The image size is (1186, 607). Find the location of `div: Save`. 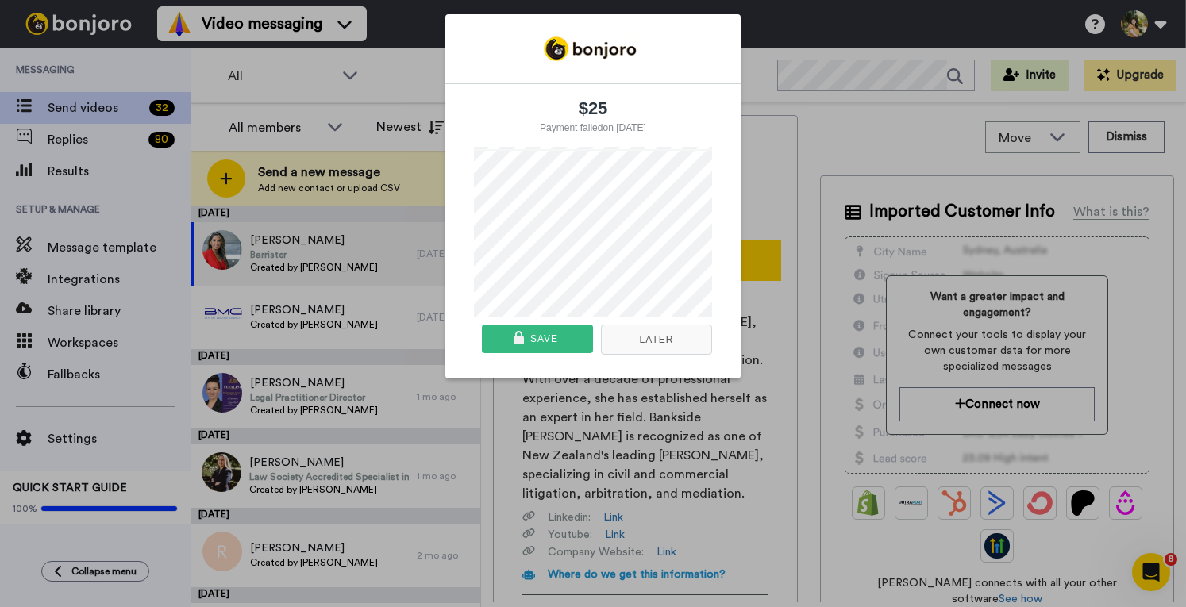

div: Save is located at coordinates (544, 339).